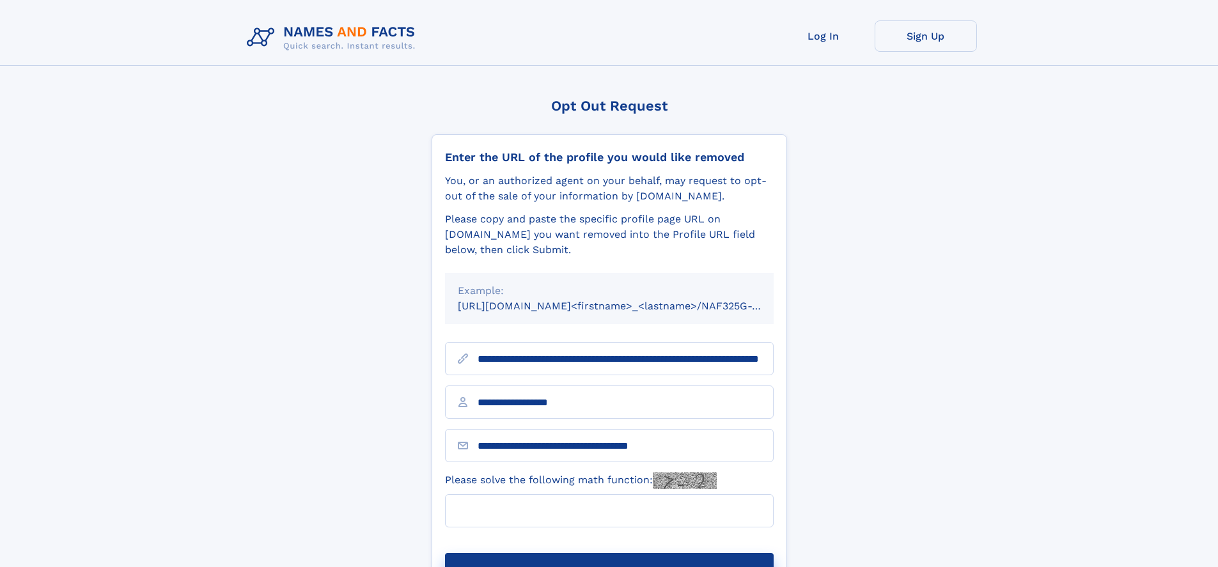 The image size is (1218, 567). What do you see at coordinates (610, 157) in the screenshot?
I see `div: Enter the URL of the profile you would like removed` at bounding box center [610, 157].